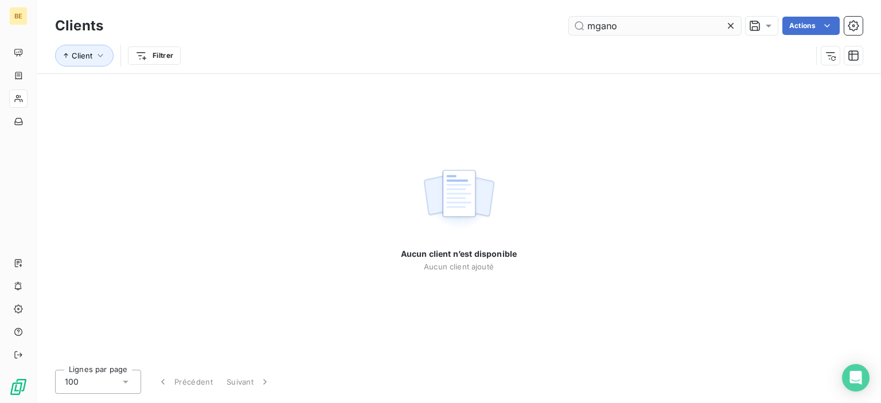 The width and height of the screenshot is (881, 403). I want to click on img: Logo LeanPay, so click(18, 387).